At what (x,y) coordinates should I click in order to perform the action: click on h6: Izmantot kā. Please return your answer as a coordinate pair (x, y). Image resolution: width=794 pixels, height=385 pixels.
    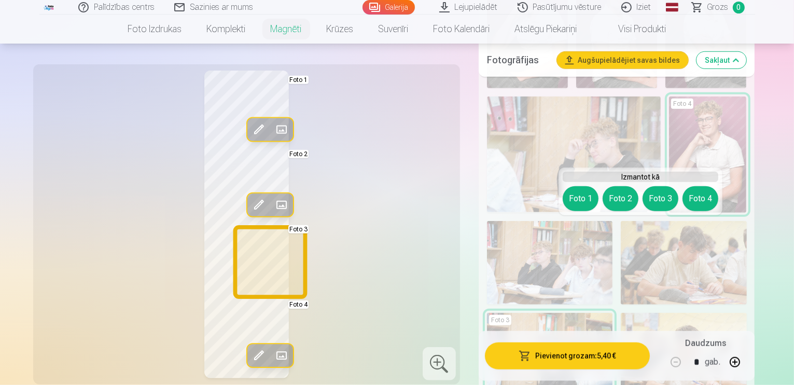
    Looking at the image, I should click on (640, 177).